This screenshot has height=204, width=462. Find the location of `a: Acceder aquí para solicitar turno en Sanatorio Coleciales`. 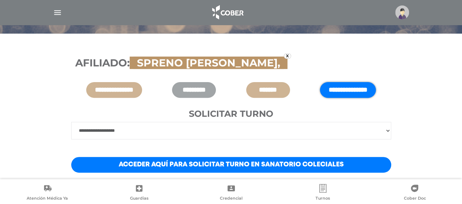

a: Acceder aquí para solicitar turno en Sanatorio Coleciales is located at coordinates (231, 165).